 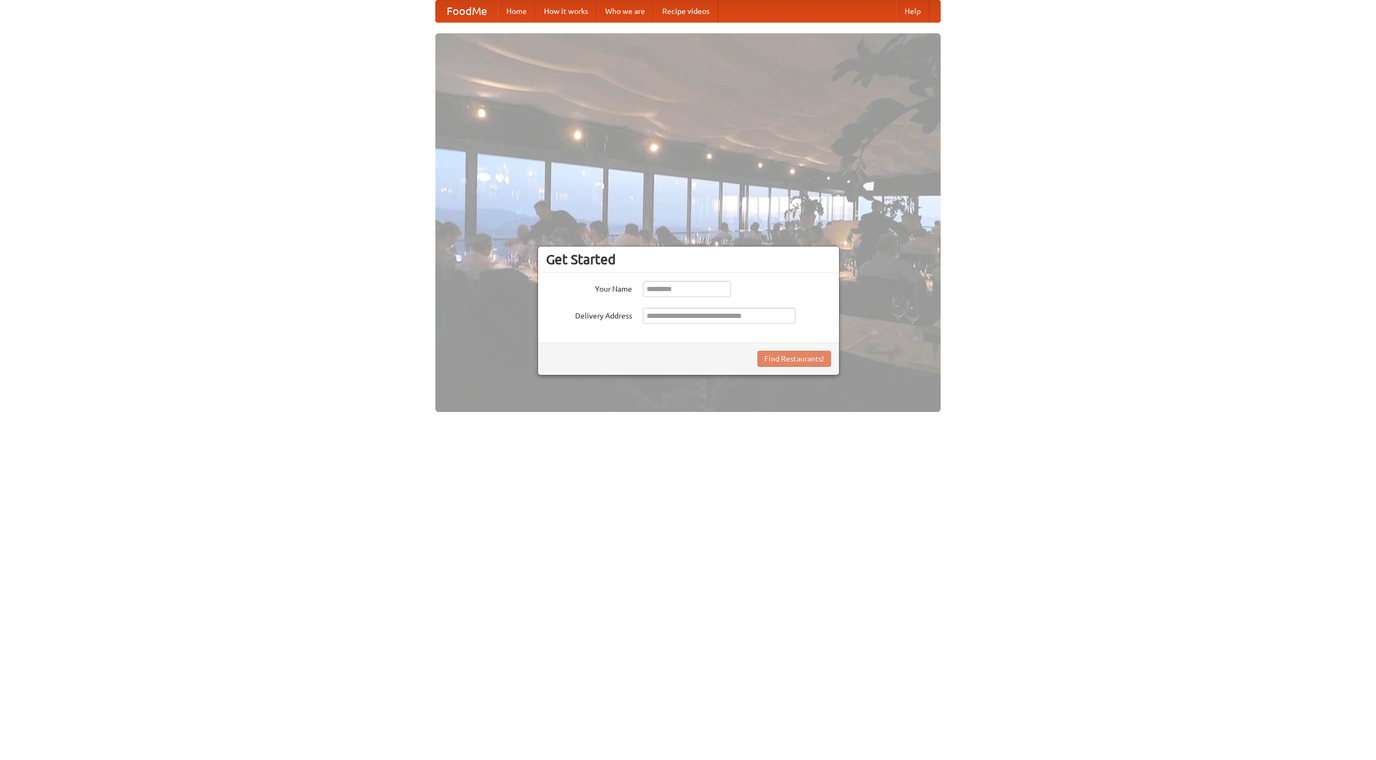 I want to click on a: Who we are, so click(x=625, y=11).